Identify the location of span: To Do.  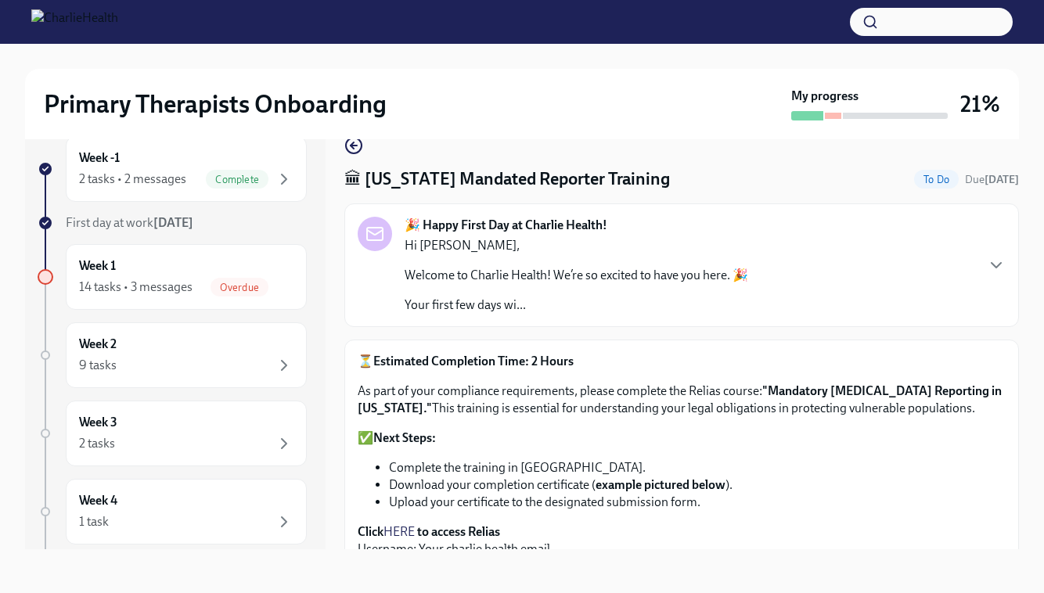
(936, 179).